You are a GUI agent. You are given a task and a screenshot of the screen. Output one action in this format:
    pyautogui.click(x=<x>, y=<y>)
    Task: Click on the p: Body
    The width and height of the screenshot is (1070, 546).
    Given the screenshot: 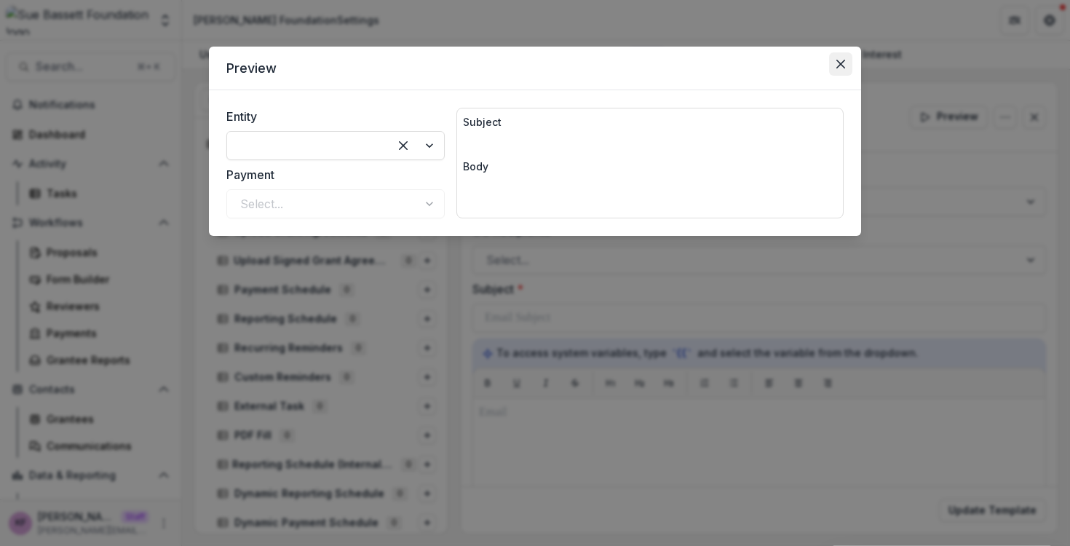 What is the action you would take?
    pyautogui.click(x=650, y=166)
    